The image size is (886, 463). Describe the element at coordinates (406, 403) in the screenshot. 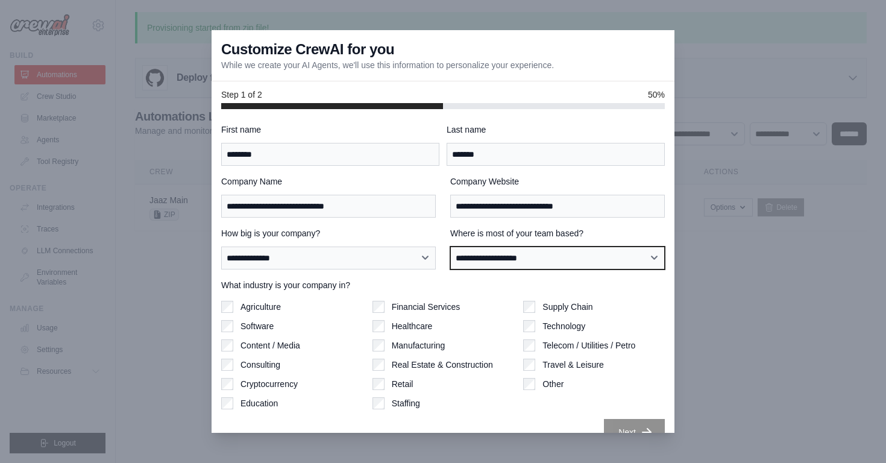

I see `label: Staffing` at that location.